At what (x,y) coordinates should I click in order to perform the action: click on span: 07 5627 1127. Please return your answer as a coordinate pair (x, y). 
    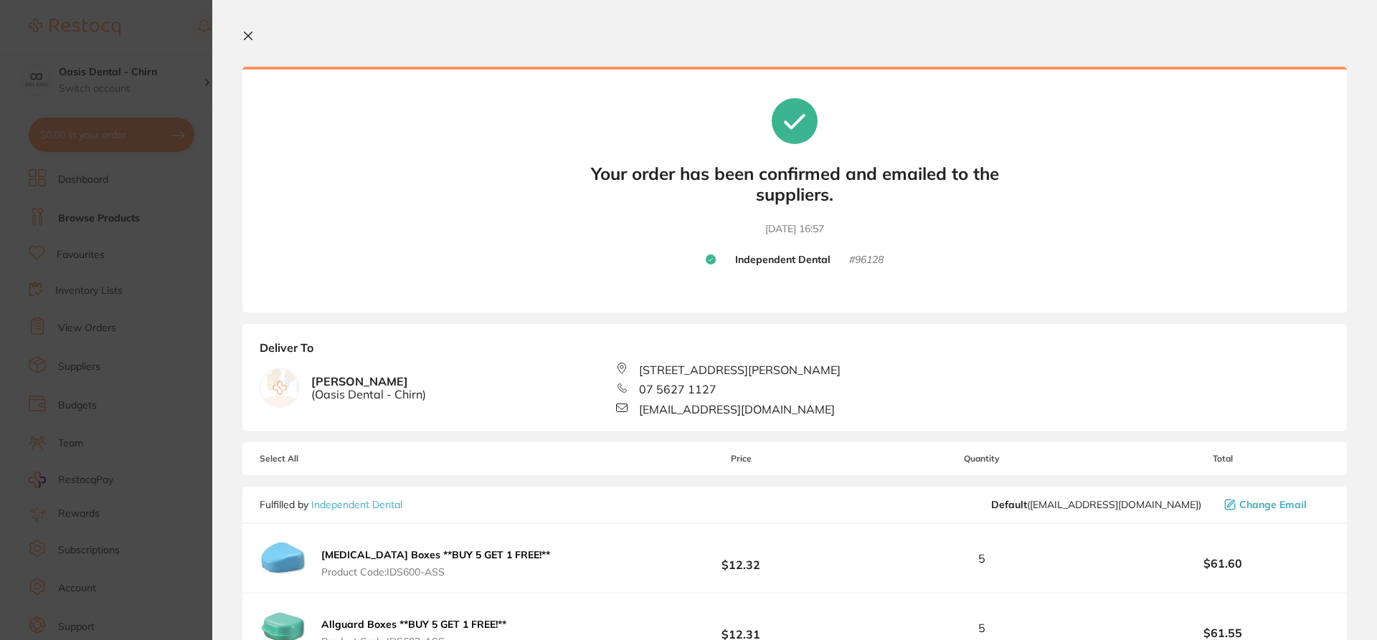
    Looking at the image, I should click on (678, 389).